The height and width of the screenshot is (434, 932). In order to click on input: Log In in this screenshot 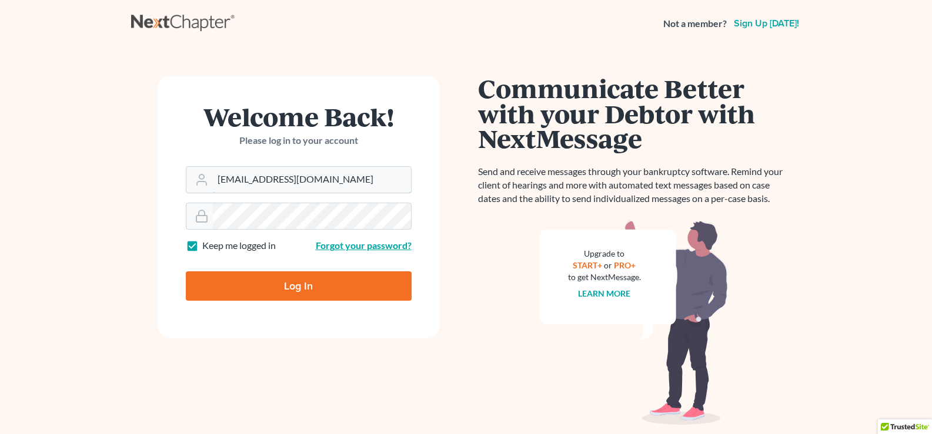, I will do `click(299, 286)`.